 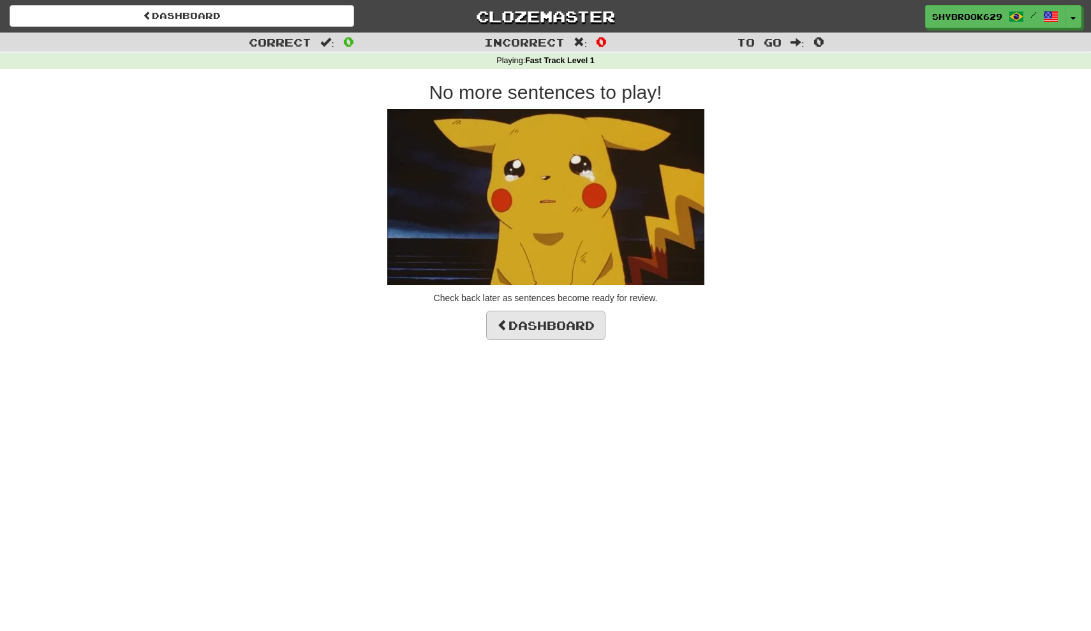 I want to click on p: Check back later as sentences become ready for review., so click(x=545, y=298).